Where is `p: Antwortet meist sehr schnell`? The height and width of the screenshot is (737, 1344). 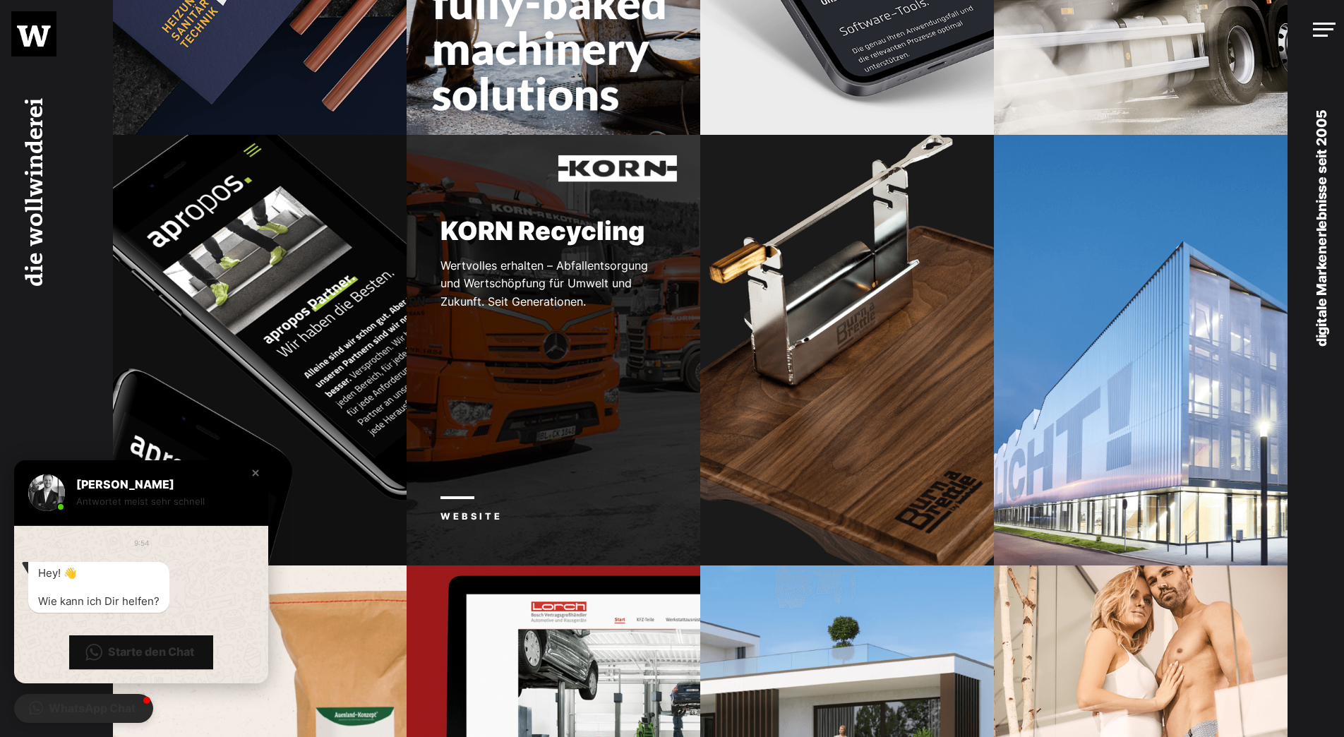
p: Antwortet meist sehr schnell is located at coordinates (160, 501).